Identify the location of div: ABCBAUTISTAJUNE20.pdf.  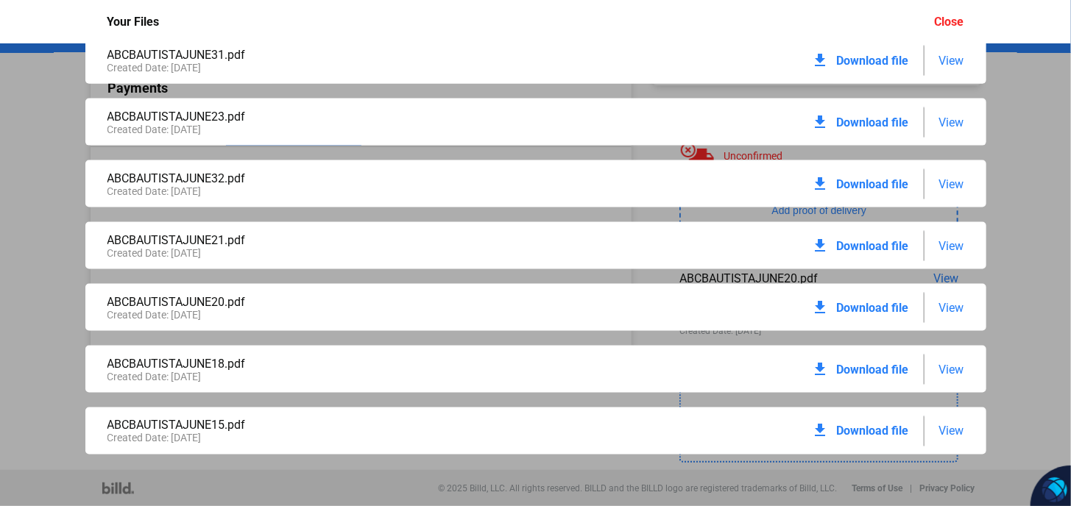
(322, 302).